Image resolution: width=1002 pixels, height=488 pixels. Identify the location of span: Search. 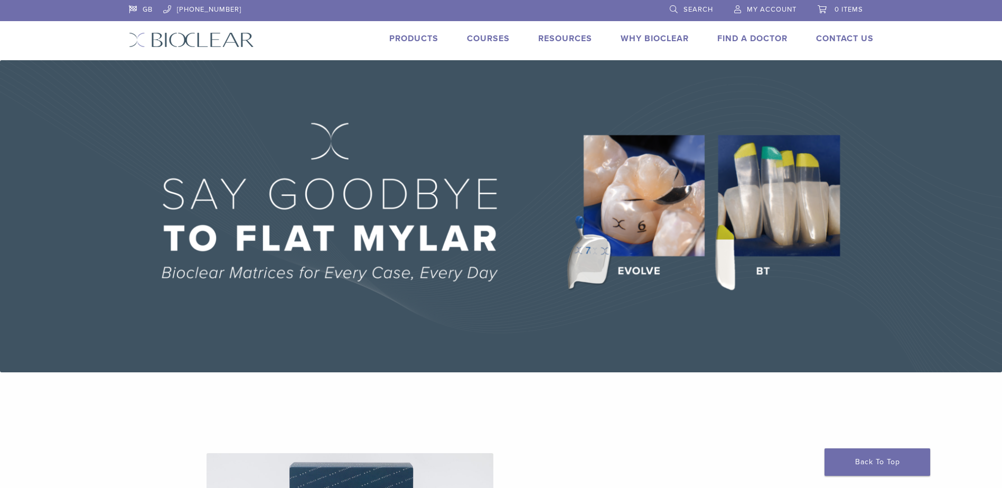
(698, 10).